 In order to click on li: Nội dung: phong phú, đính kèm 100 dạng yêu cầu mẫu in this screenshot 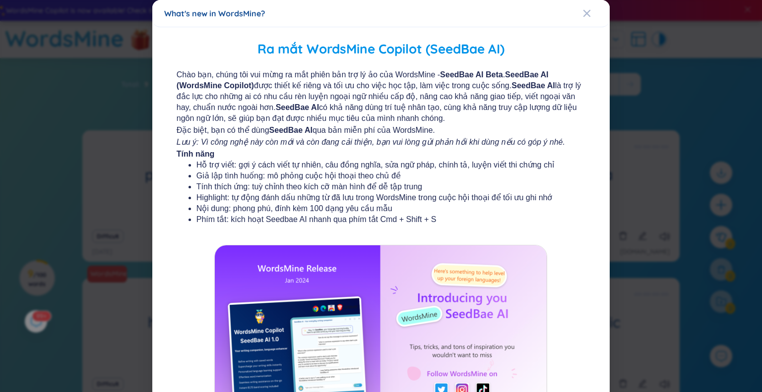, I will do `click(381, 209)`.